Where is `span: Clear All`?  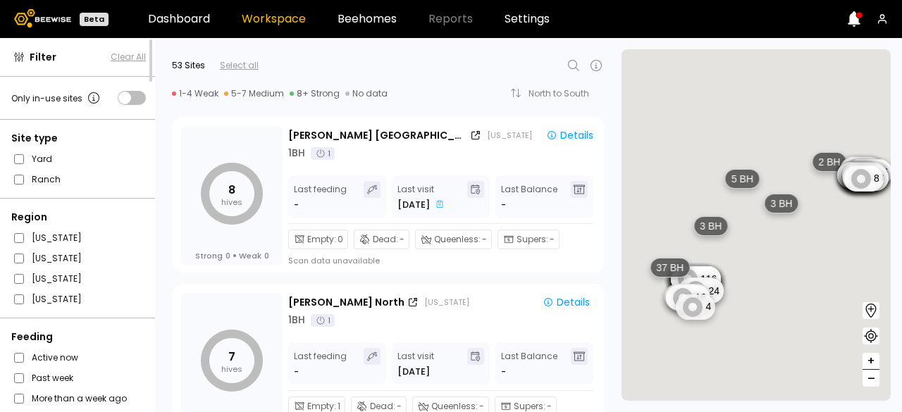
span: Clear All is located at coordinates (128, 57).